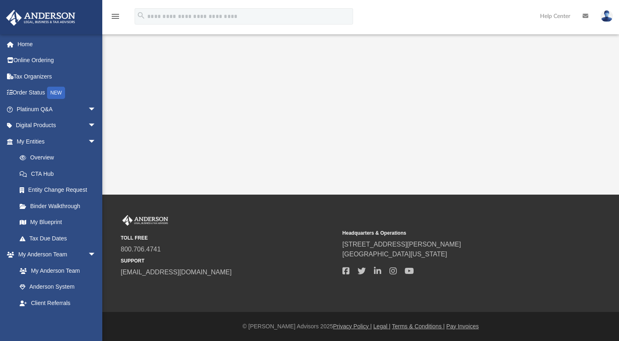 This screenshot has height=341, width=619. What do you see at coordinates (55, 255) in the screenshot?
I see `a: My Anderson Teamarrow_drop_down` at bounding box center [55, 255].